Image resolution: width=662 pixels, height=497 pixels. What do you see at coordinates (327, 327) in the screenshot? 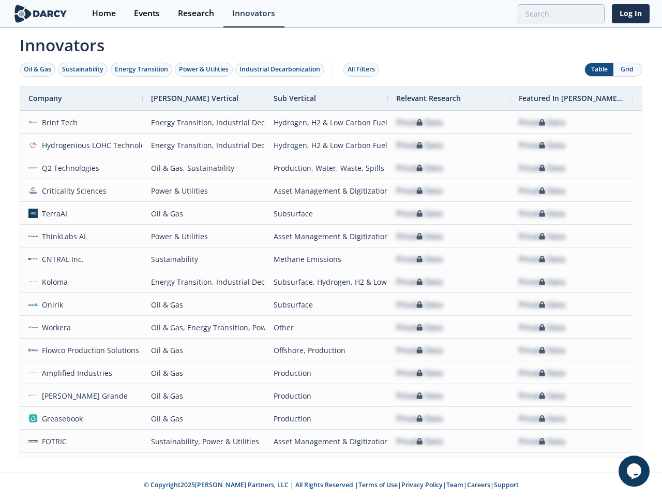
I see `div: Other` at bounding box center [327, 327].